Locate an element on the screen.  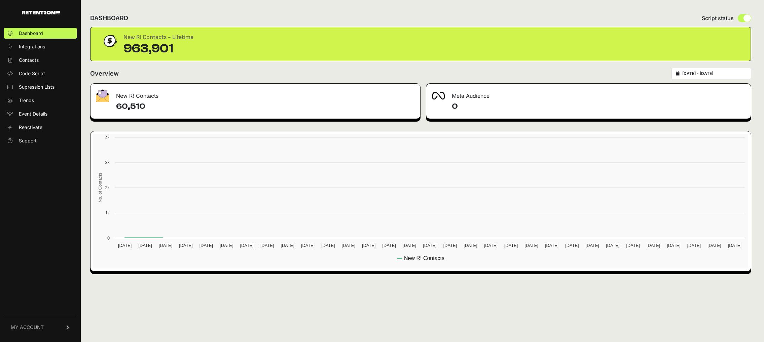
span: Integrations is located at coordinates (32, 47).